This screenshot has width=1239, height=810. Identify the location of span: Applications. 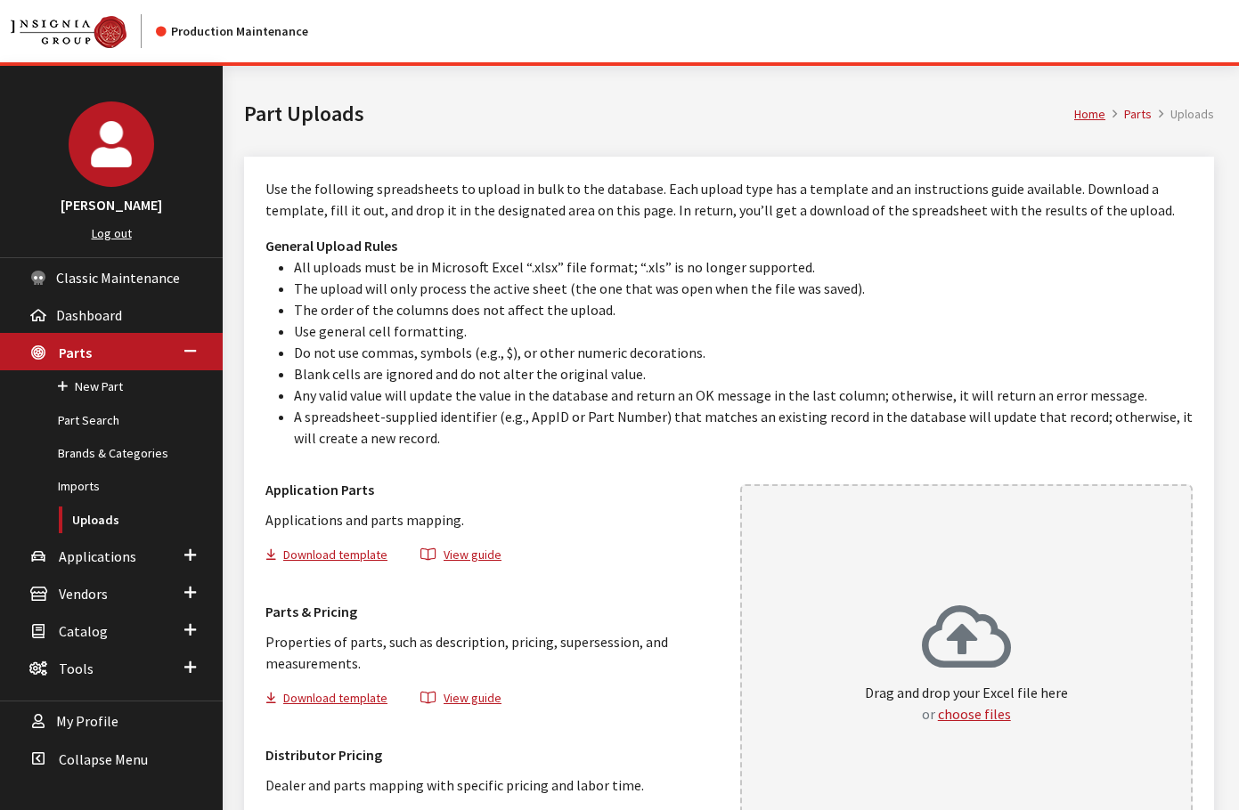
(97, 557).